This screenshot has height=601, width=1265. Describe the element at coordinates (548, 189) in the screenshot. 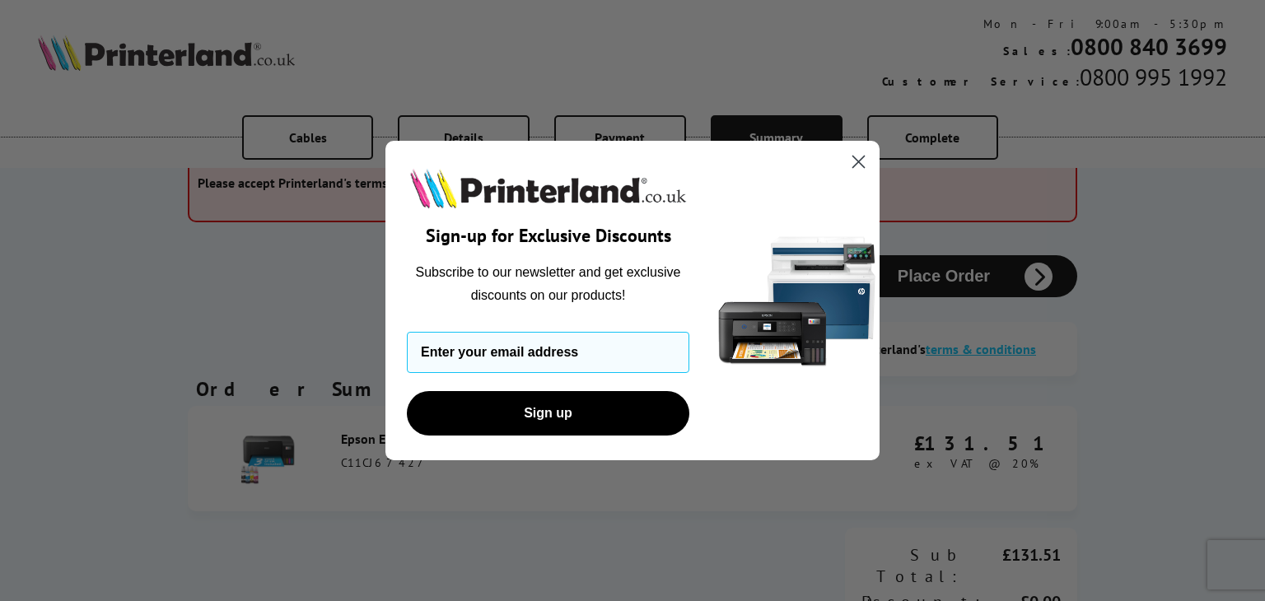

I see `img: Printerland.co.uk` at that location.